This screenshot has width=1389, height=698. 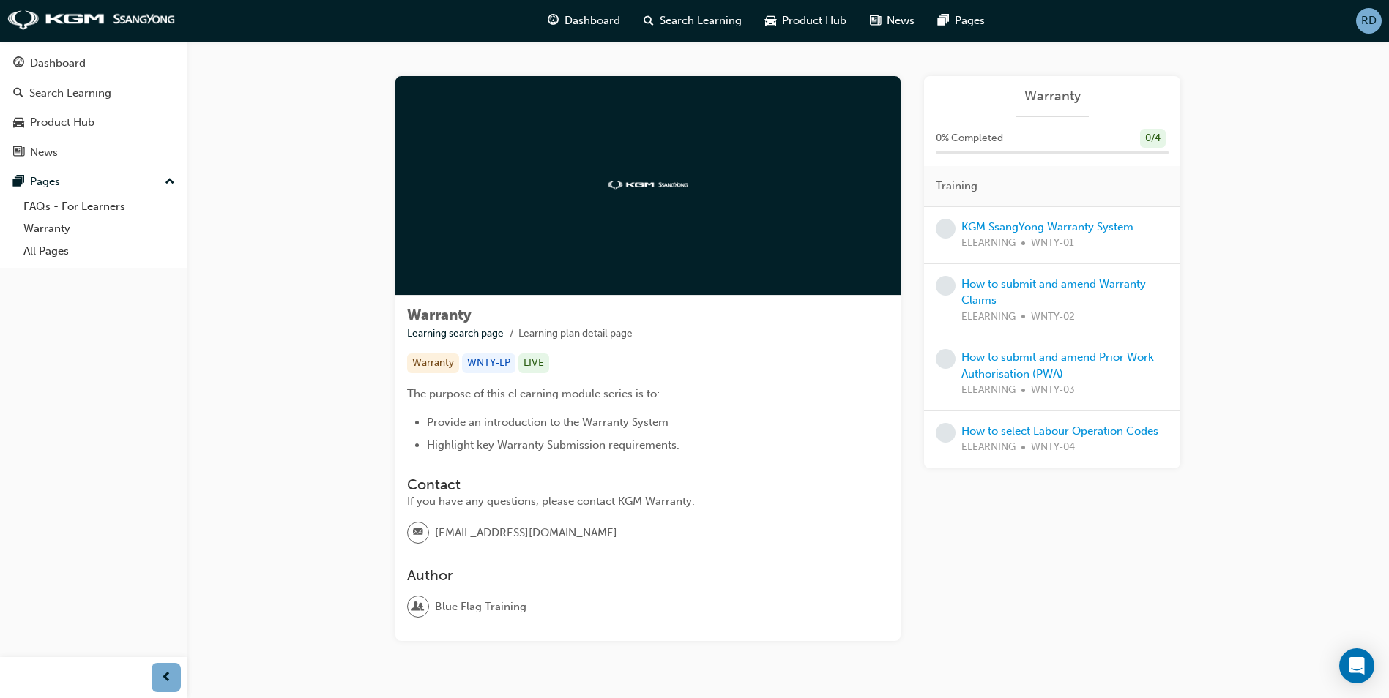 I want to click on span: Product Hub, so click(x=814, y=20).